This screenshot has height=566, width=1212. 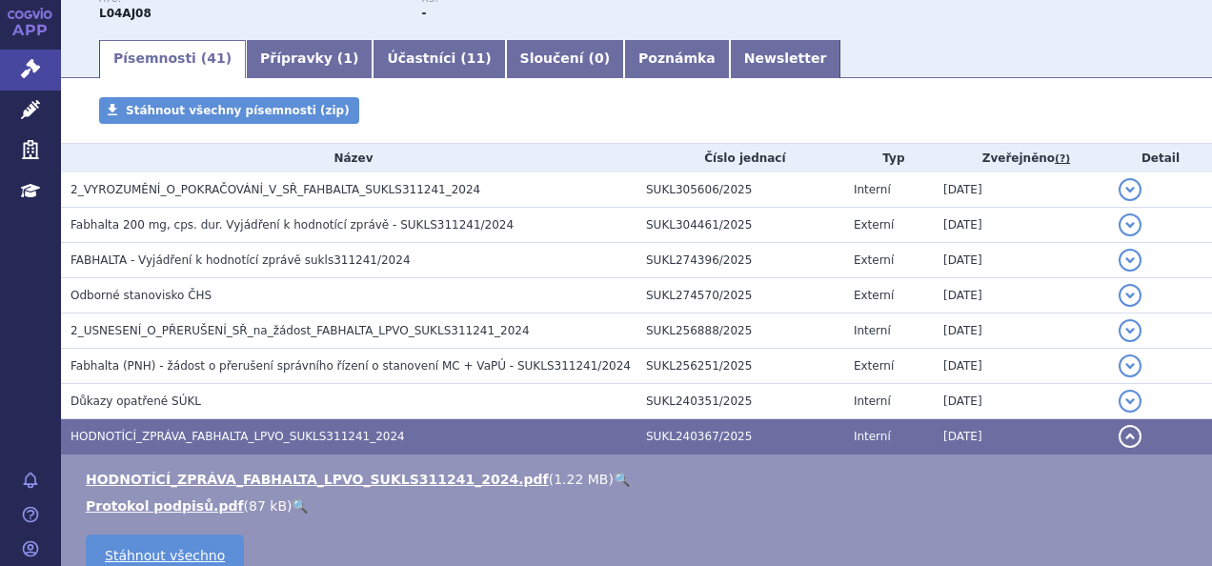 I want to click on a: HODNOTÍCÍ_ZPRÁVA_FABHALTA_LPVO_SUKLS311241_2024.pdf, so click(x=317, y=479).